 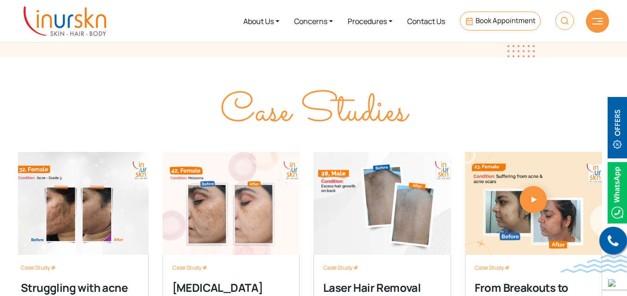 I want to click on a: Whatsappicon, so click(x=617, y=192).